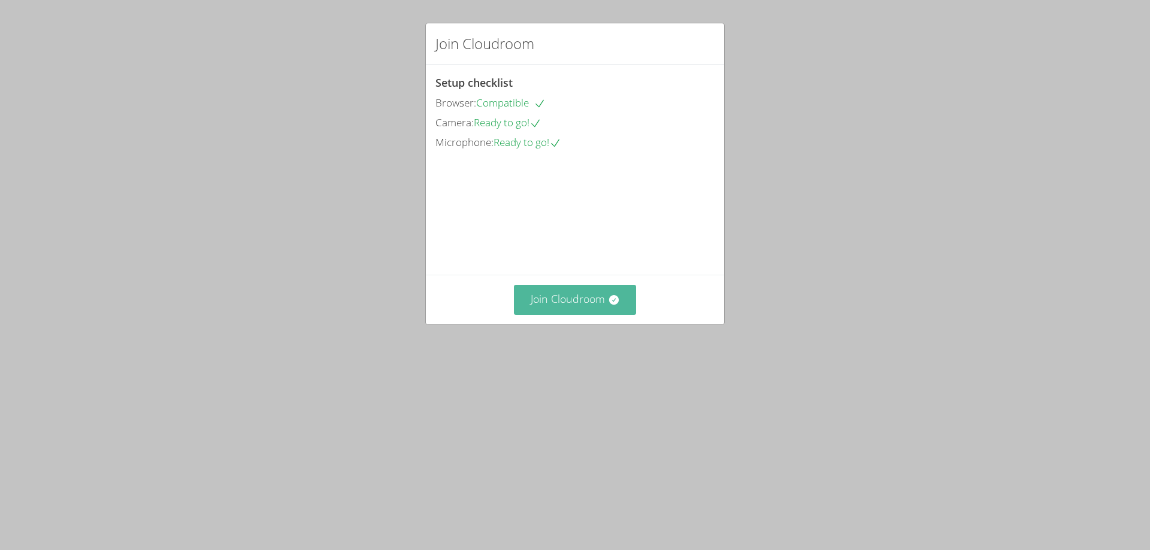 The height and width of the screenshot is (550, 1150). What do you see at coordinates (455, 122) in the screenshot?
I see `span: Camera:` at bounding box center [455, 122].